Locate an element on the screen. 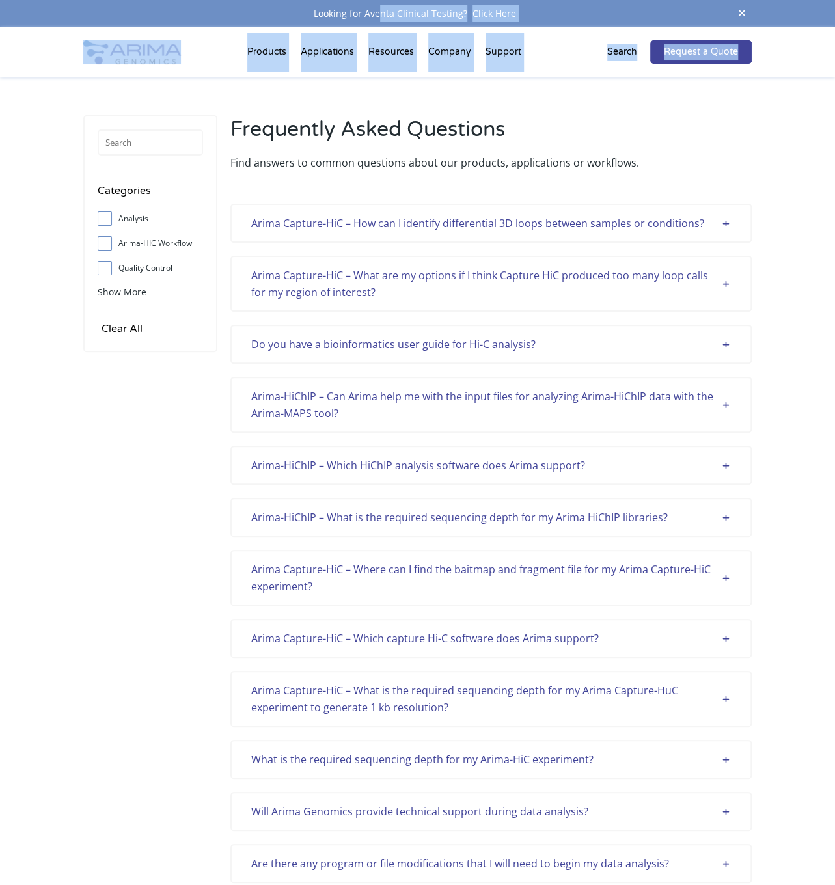 The width and height of the screenshot is (835, 885). div: Arima Capture-HiC – What are my options if I think Capture HiC produced too many loop calls for m... is located at coordinates (491, 284).